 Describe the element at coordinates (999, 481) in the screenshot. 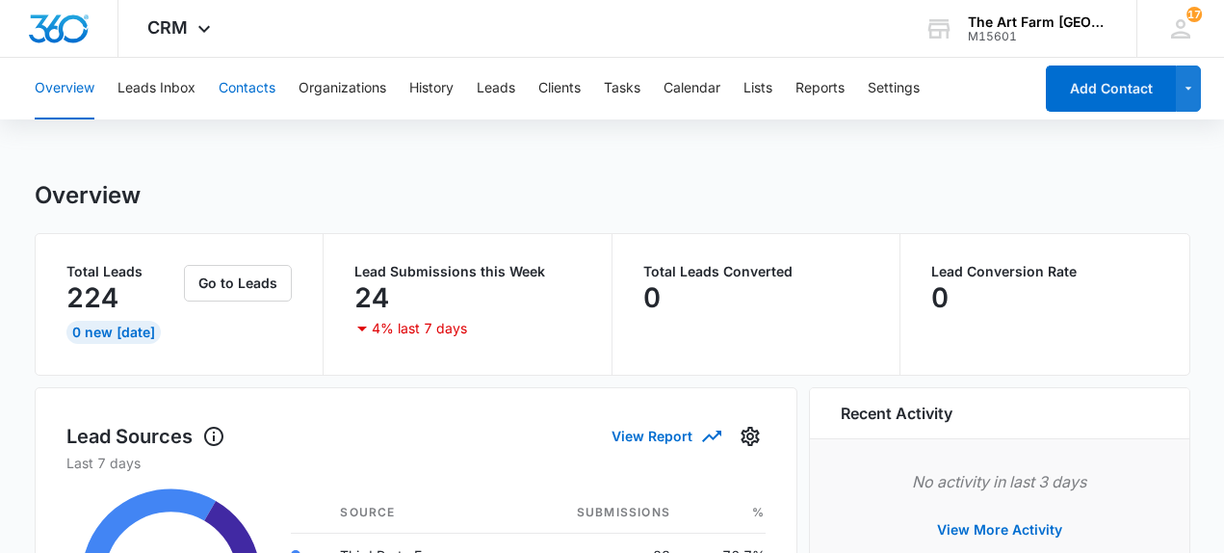

I see `p: No activity in last 3 days` at that location.